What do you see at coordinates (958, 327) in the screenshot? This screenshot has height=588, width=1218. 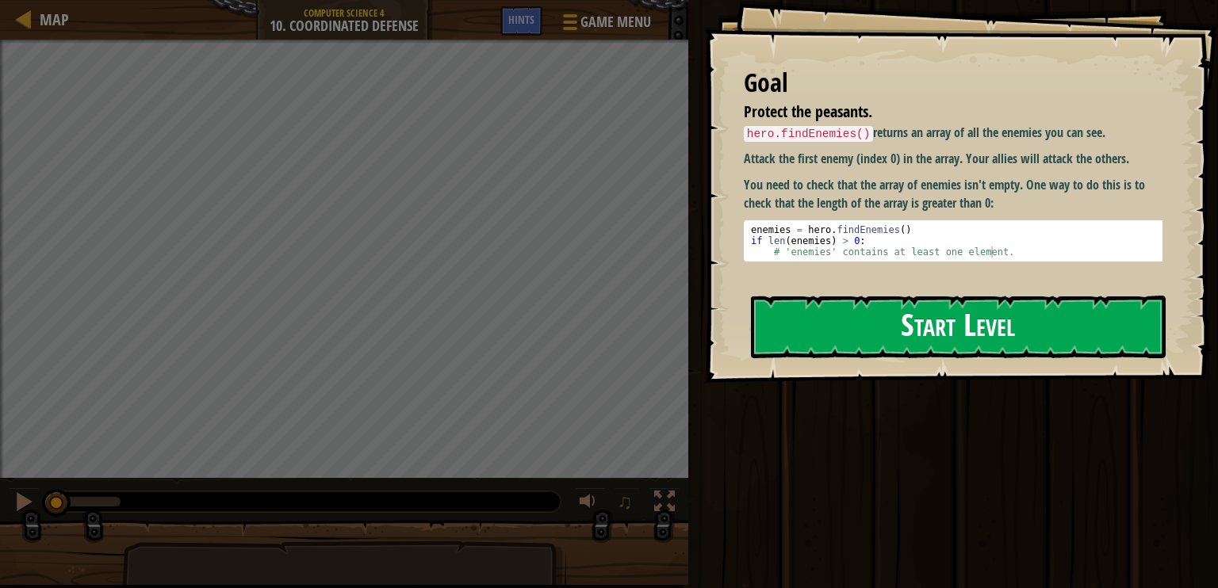 I see `button: Start Level` at bounding box center [958, 327].